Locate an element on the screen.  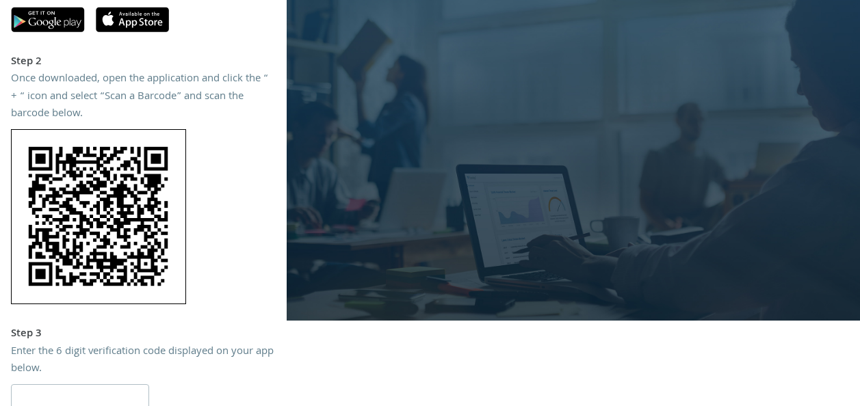
img: apple-app-store.svg is located at coordinates (132, 19).